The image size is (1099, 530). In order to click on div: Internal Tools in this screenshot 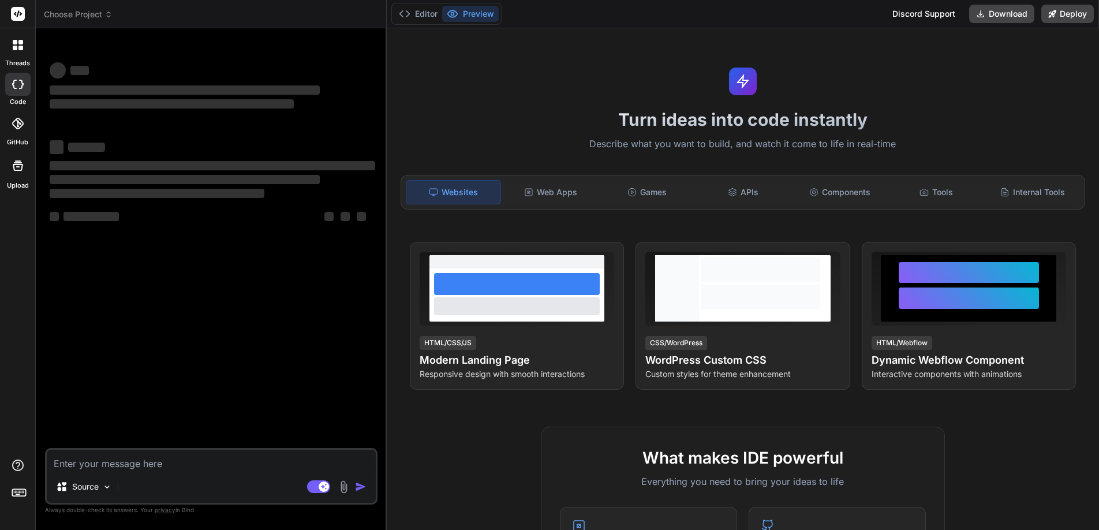, I will do `click(1032, 192)`.